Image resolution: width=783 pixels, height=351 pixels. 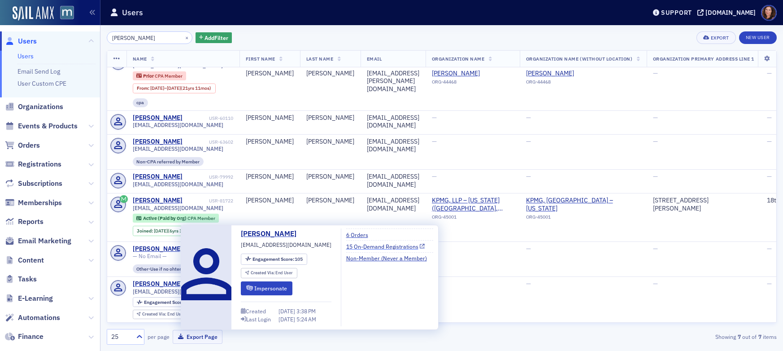 What do you see at coordinates (181, 88) in the screenshot?
I see `div: – (21yrs 11mos)` at bounding box center [181, 88].